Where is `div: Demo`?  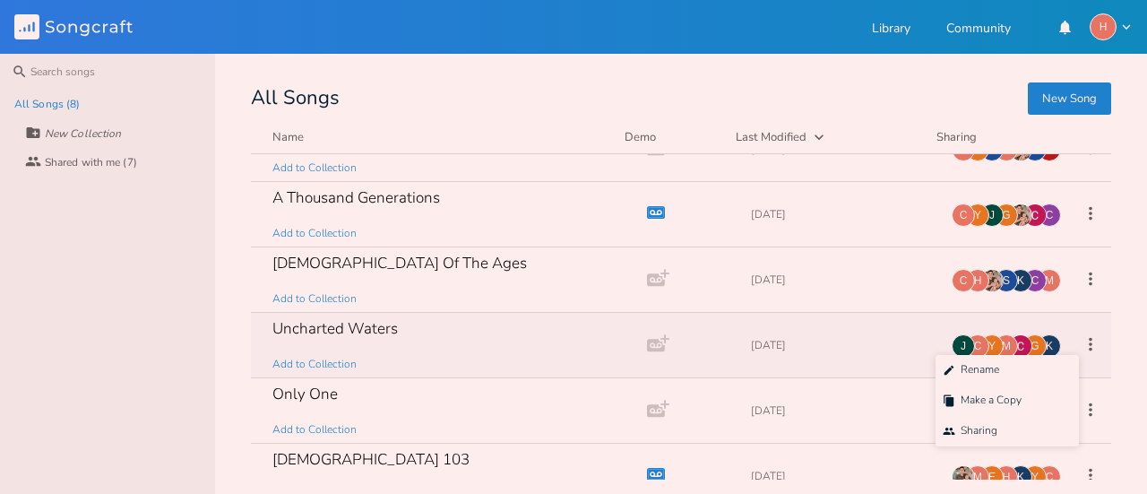 div: Demo is located at coordinates (670, 137).